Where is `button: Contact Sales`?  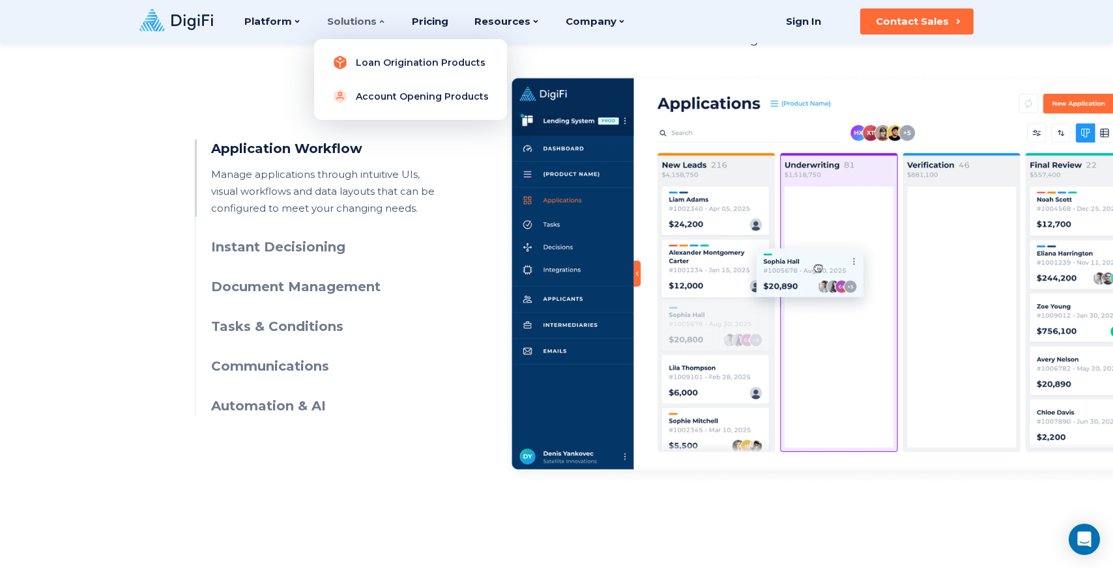
button: Contact Sales is located at coordinates (917, 22).